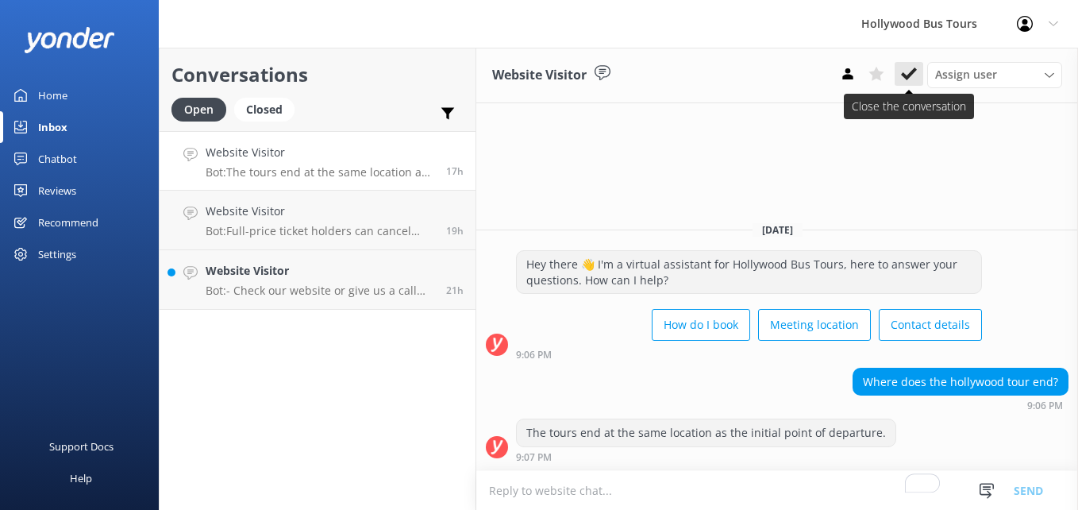  Describe the element at coordinates (534, 457) in the screenshot. I see `strong: 9:07 PM` at that location.